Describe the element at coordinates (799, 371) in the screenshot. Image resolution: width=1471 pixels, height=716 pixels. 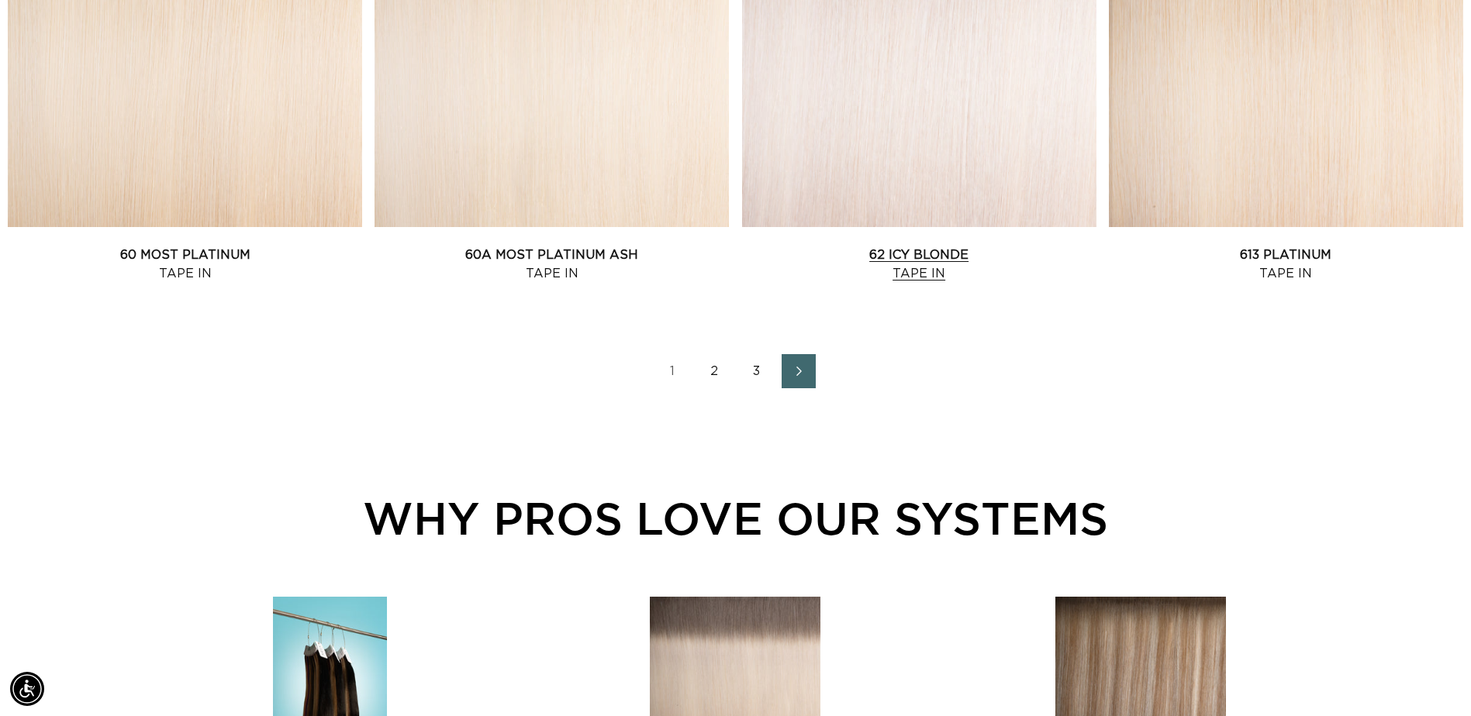
I see `a: Next page` at that location.